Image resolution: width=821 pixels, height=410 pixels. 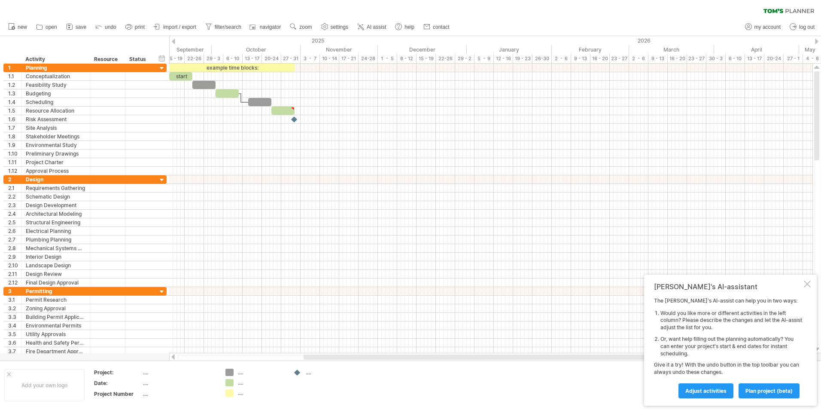 I want to click on div: 2.12, so click(x=15, y=282).